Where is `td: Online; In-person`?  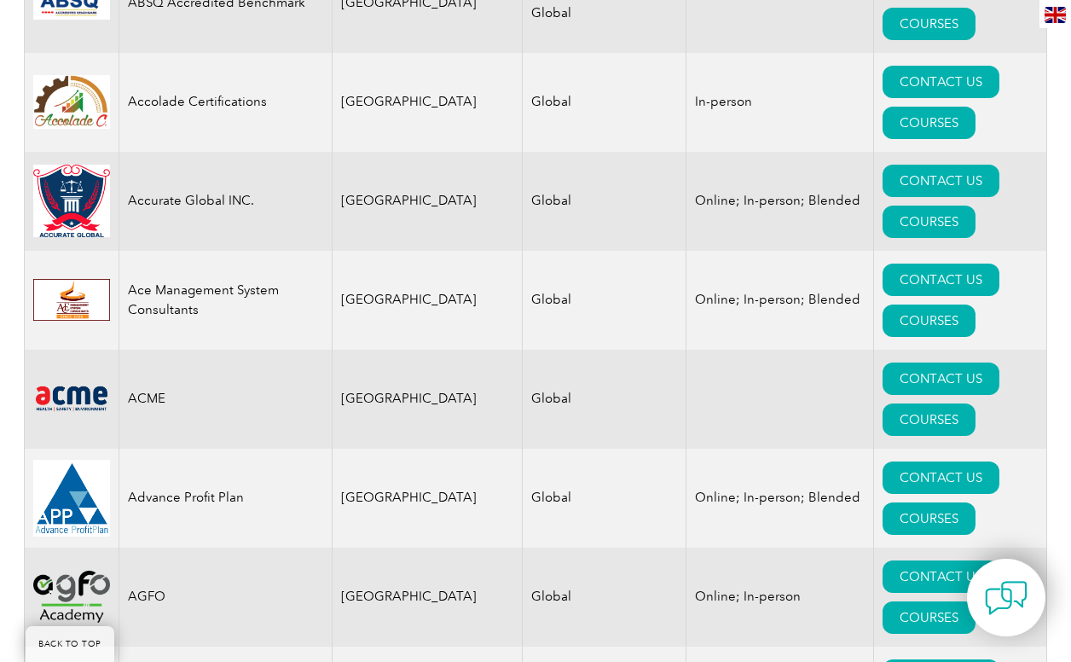 td: Online; In-person is located at coordinates (780, 597).